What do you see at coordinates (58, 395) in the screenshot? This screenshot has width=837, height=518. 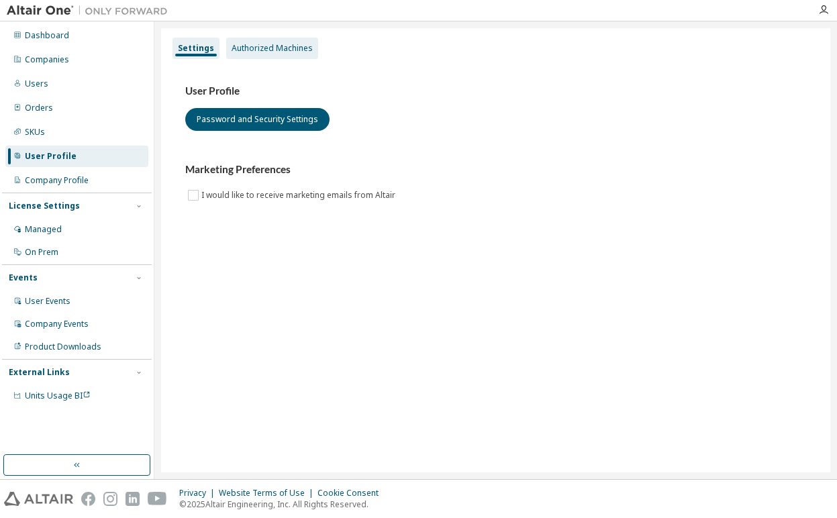 I see `span: Units Usage BI` at bounding box center [58, 395].